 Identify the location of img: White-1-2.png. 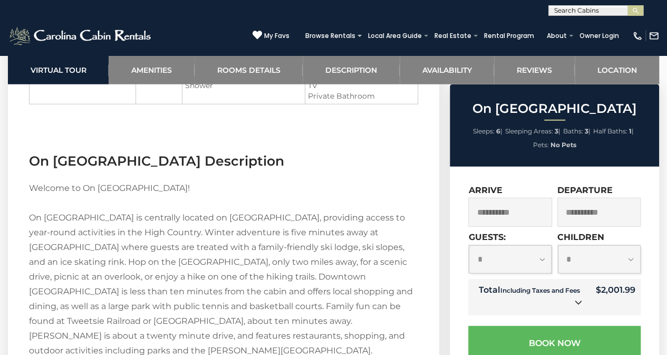
(81, 36).